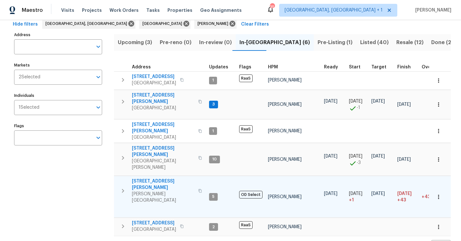 This screenshot has width=461, height=241. I want to click on span: HPM, so click(273, 67).